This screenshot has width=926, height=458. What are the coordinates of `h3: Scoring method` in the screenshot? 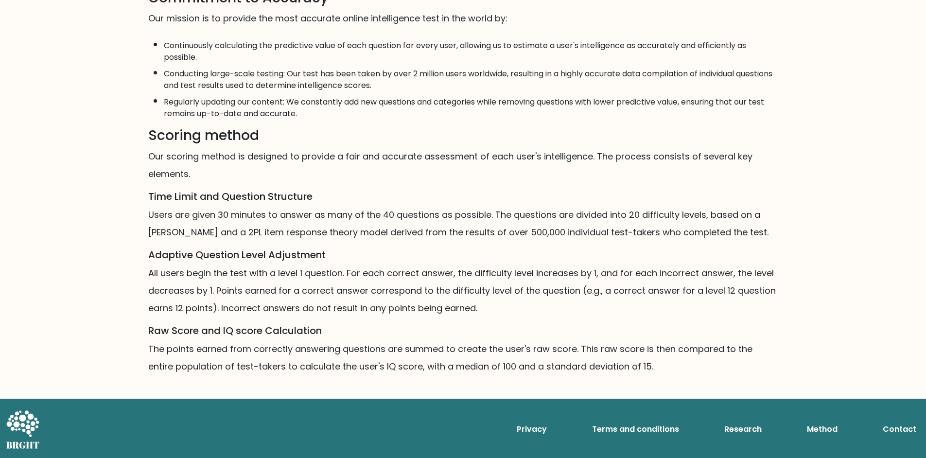 It's located at (463, 136).